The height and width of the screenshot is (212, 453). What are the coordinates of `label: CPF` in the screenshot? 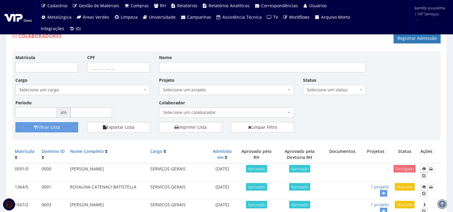 It's located at (91, 58).